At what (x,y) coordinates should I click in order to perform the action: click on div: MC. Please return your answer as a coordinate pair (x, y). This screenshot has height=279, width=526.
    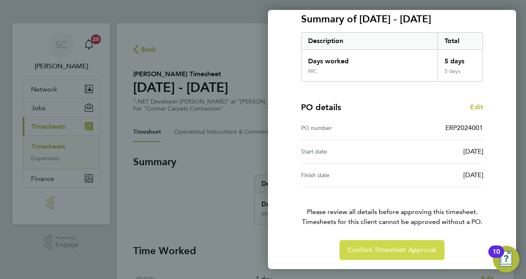
    Looking at the image, I should click on (312, 71).